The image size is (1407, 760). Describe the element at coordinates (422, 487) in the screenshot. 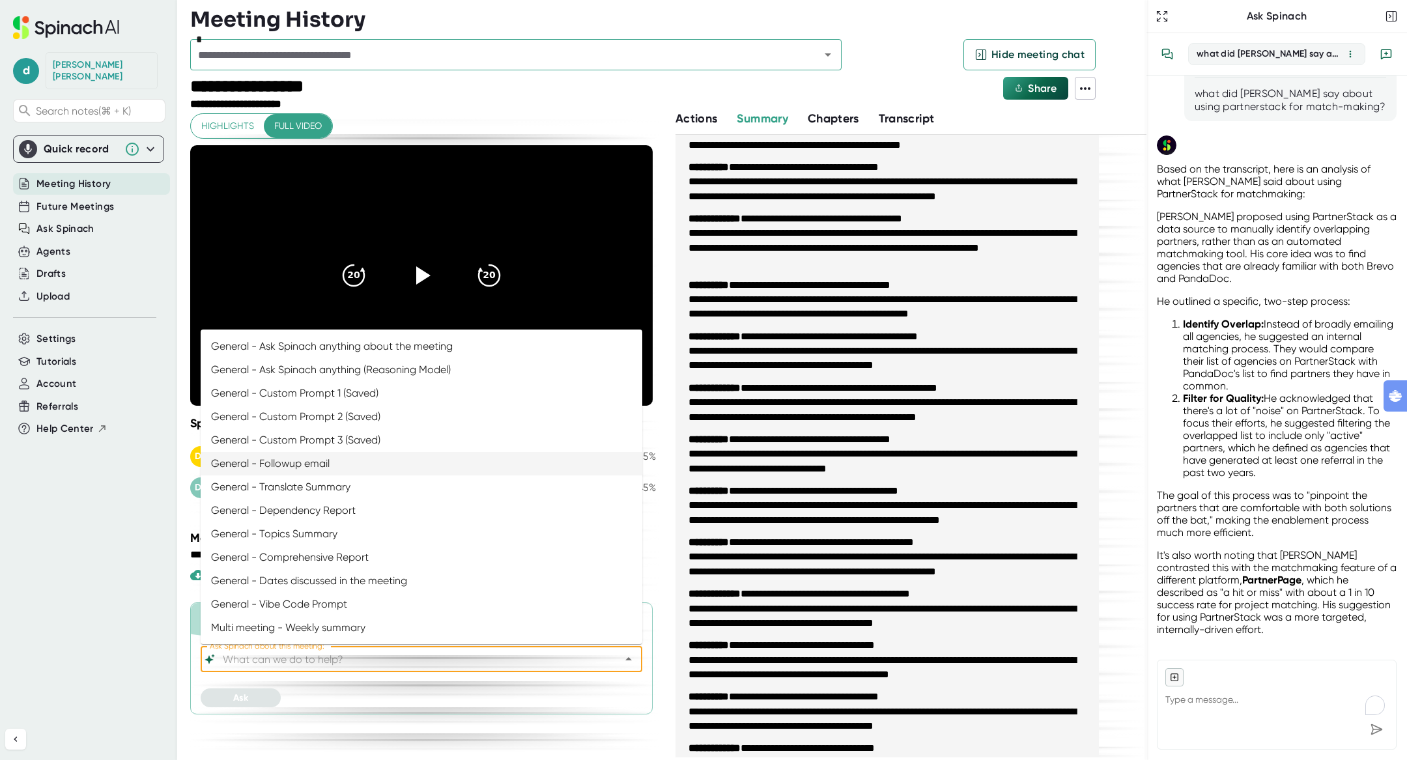

I see `li: General - Translate Summary` at that location.